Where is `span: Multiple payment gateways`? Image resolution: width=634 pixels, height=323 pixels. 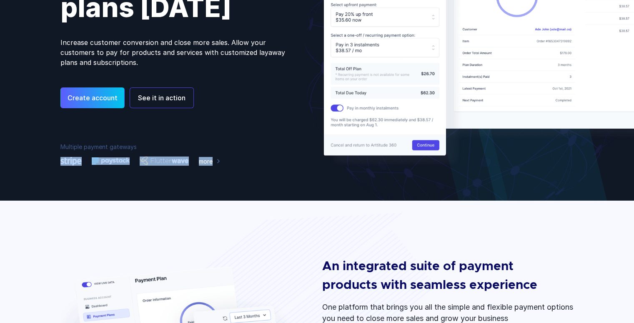
span: Multiple payment gateways is located at coordinates (98, 147).